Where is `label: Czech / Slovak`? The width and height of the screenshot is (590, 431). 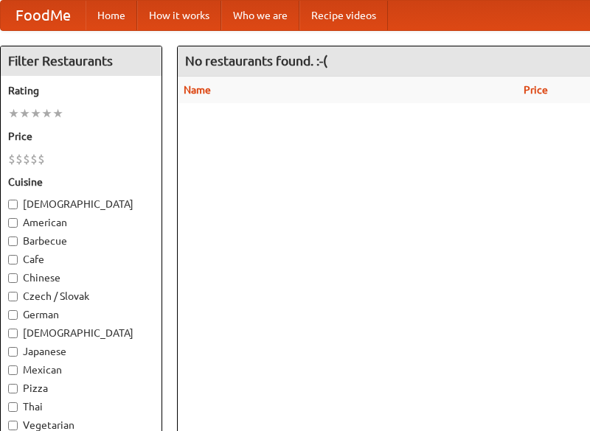
label: Czech / Slovak is located at coordinates (81, 296).